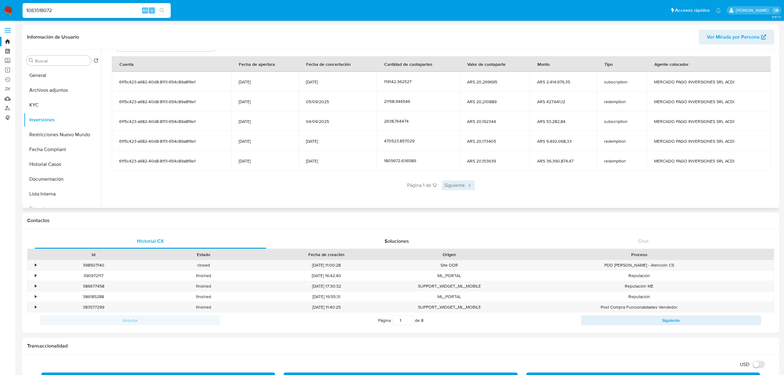 The width and height of the screenshot is (784, 375). What do you see at coordinates (203, 265) in the screenshot?
I see `div: closed` at bounding box center [203, 265].